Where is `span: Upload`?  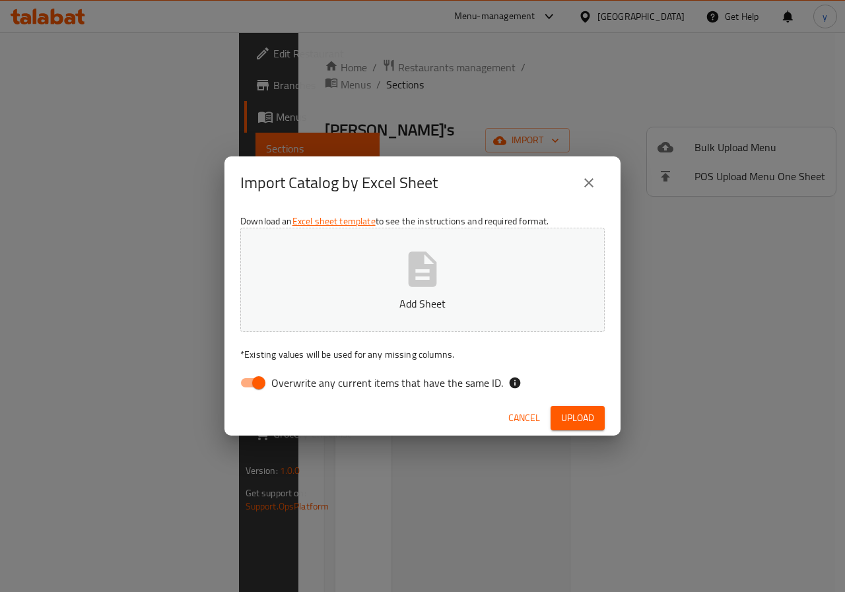 span: Upload is located at coordinates (578, 418).